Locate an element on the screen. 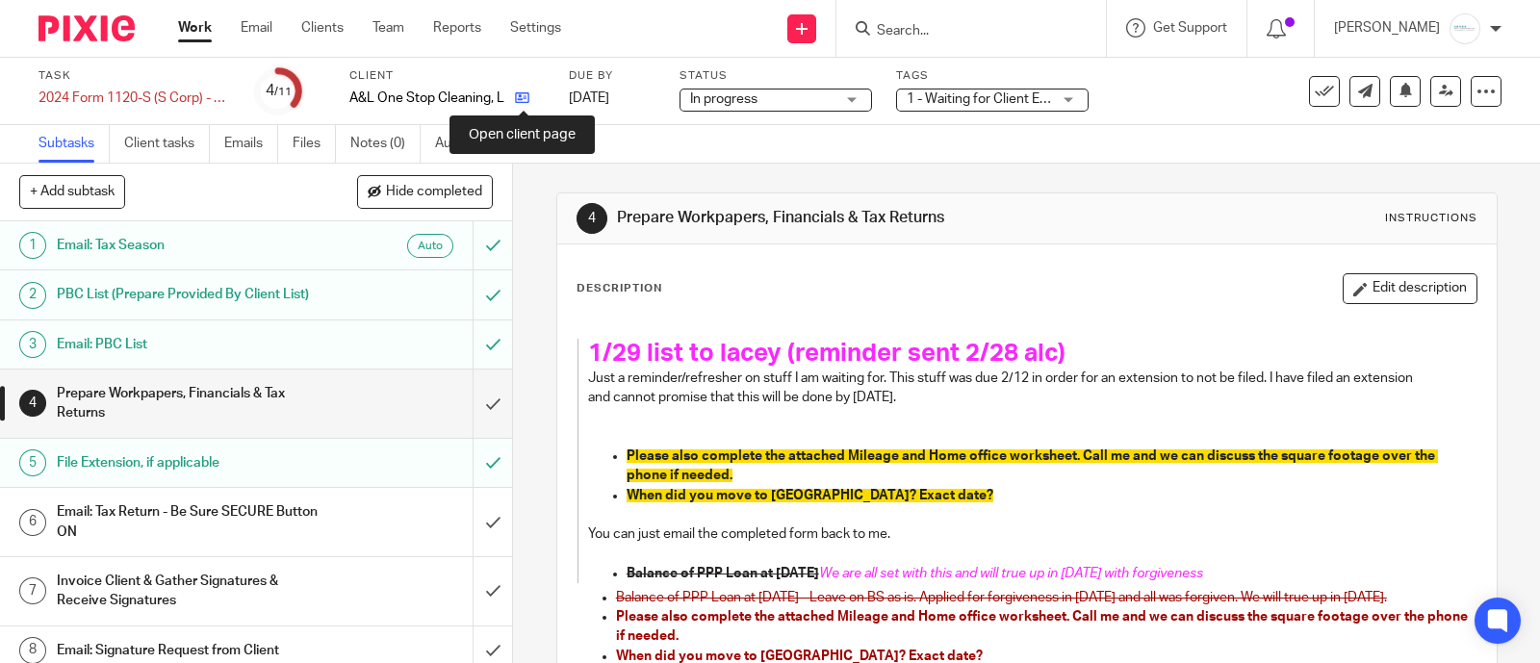 This screenshot has width=1540, height=663. div: 3 is located at coordinates (33, 345).